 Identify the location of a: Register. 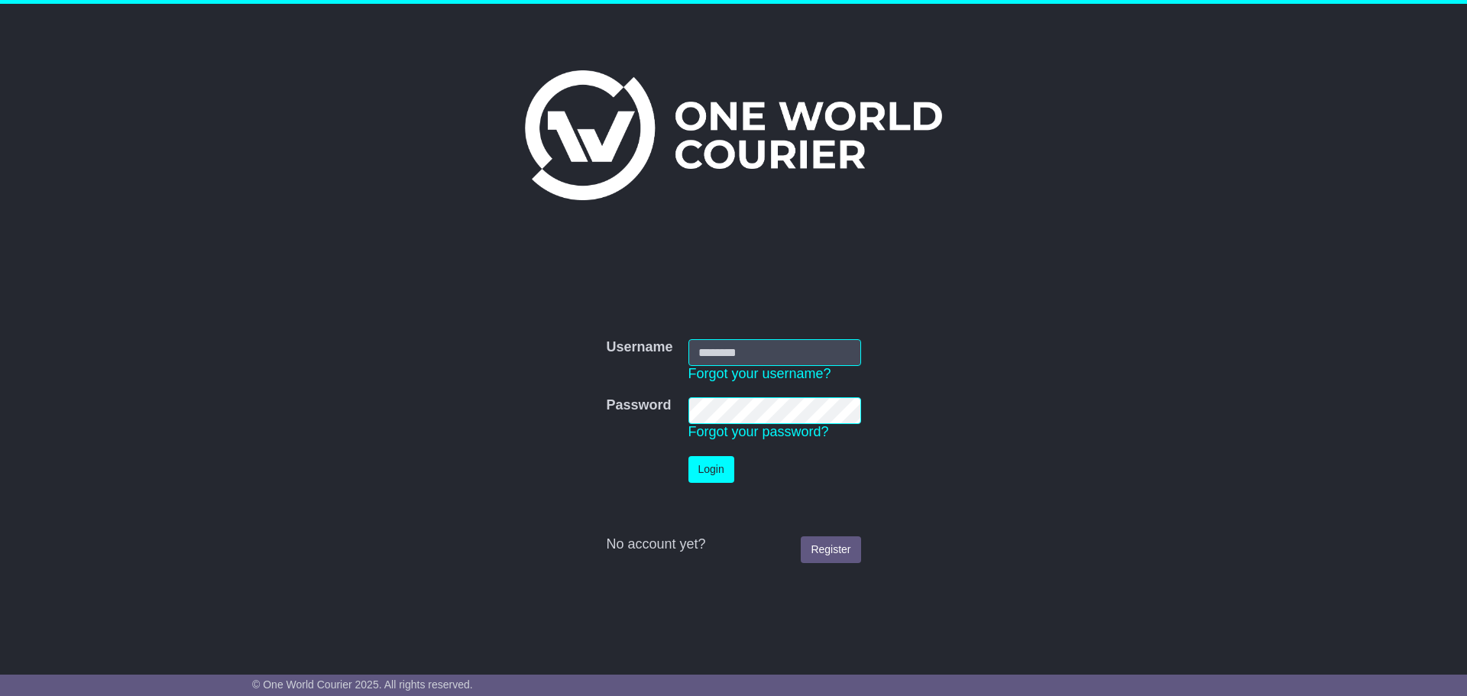
(831, 549).